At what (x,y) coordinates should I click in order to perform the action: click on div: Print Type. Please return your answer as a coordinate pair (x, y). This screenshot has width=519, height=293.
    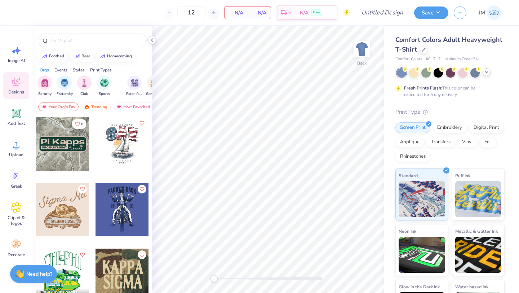
    Looking at the image, I should click on (450, 112).